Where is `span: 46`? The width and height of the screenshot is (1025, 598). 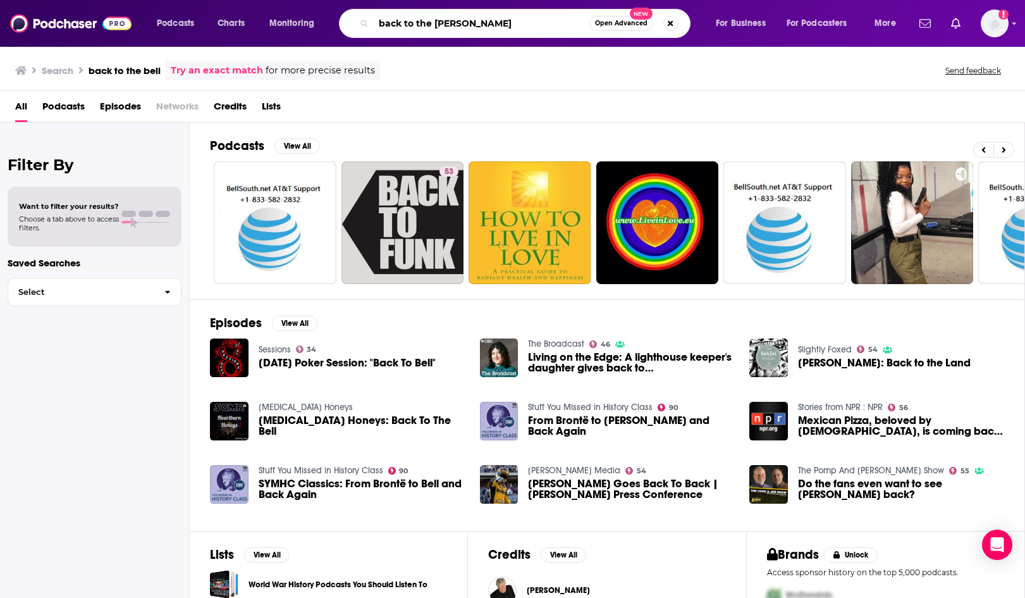
span: 46 is located at coordinates (605, 344).